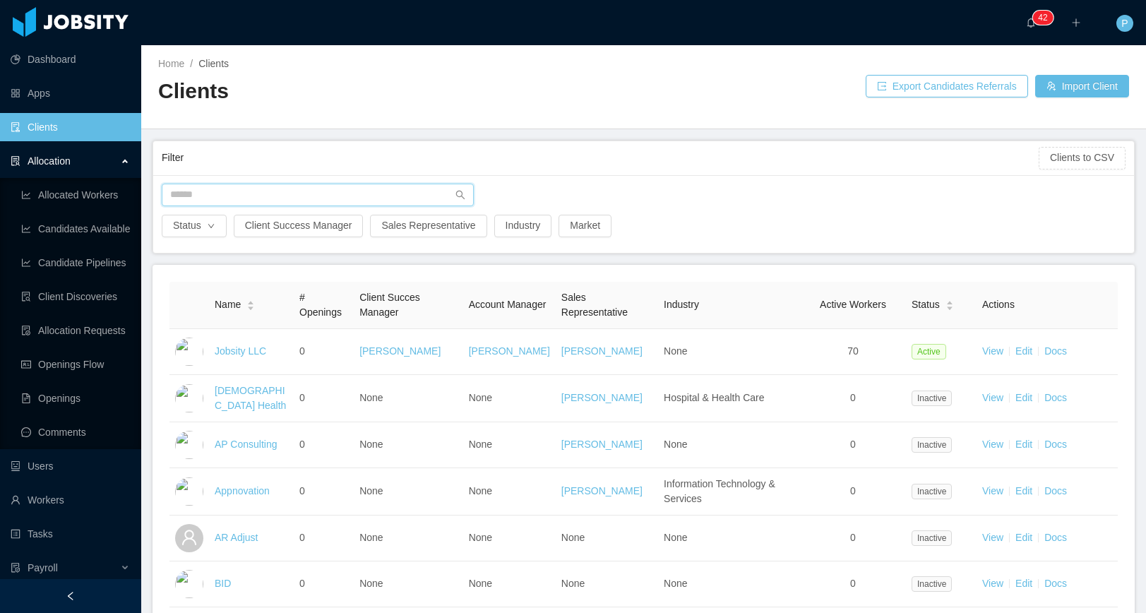 The image size is (1146, 613). What do you see at coordinates (1082, 86) in the screenshot?
I see `button: icon: usergroup-addImport Client` at bounding box center [1082, 86].